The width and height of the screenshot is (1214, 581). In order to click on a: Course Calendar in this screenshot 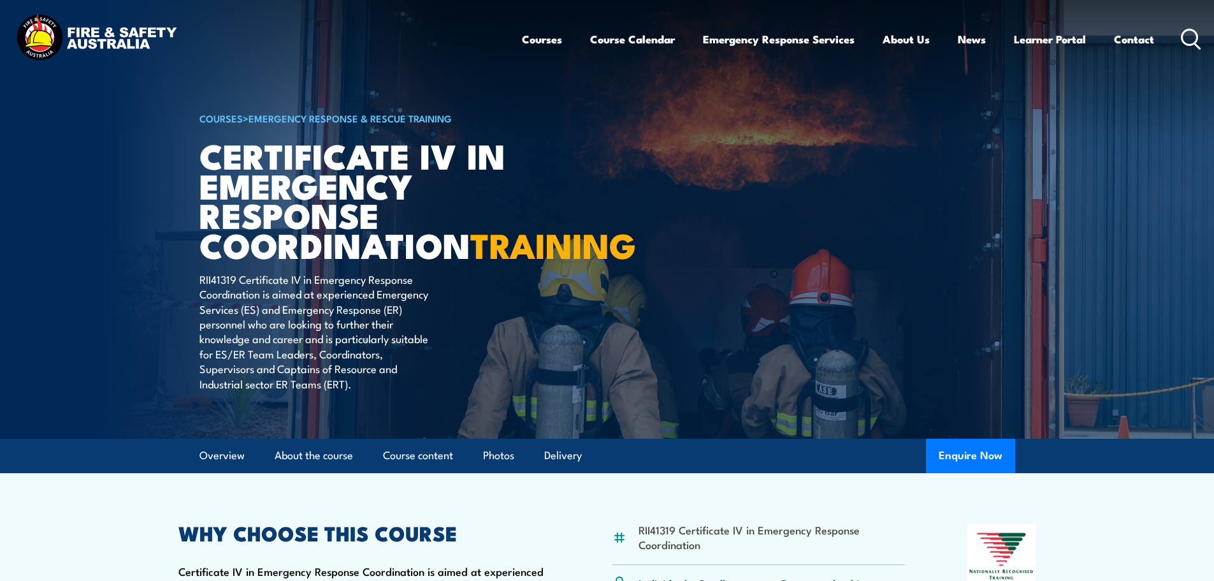, I will do `click(632, 39)`.